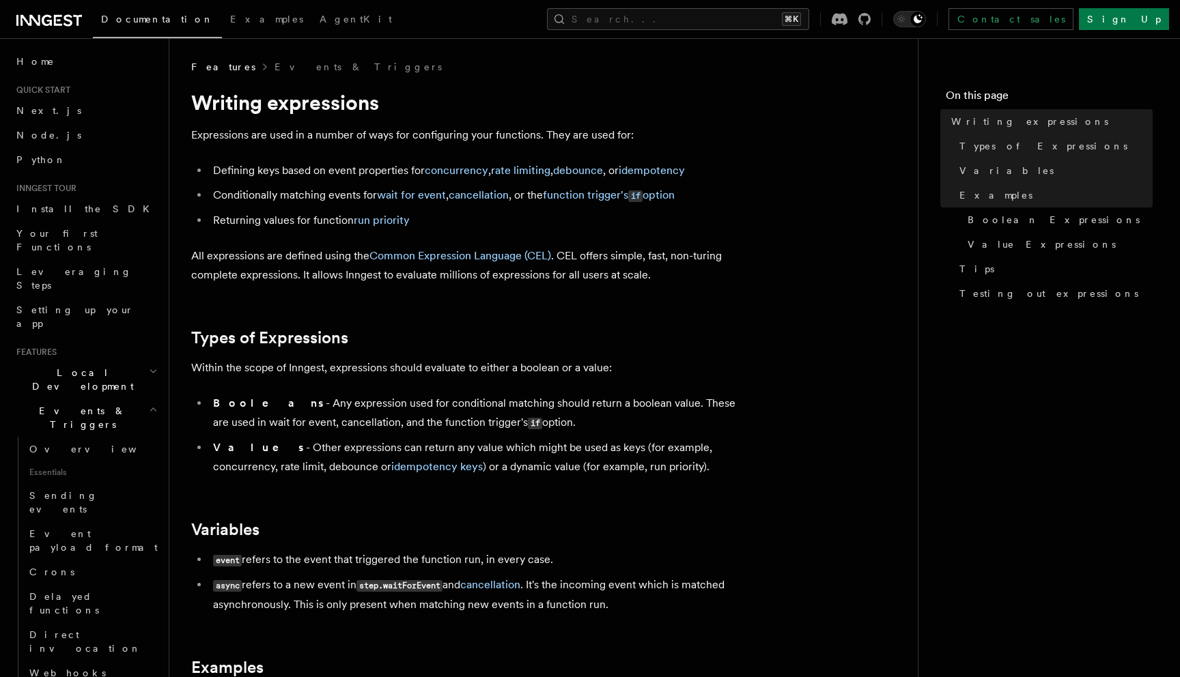 Image resolution: width=1180 pixels, height=677 pixels. I want to click on span: Writing expressions, so click(1030, 122).